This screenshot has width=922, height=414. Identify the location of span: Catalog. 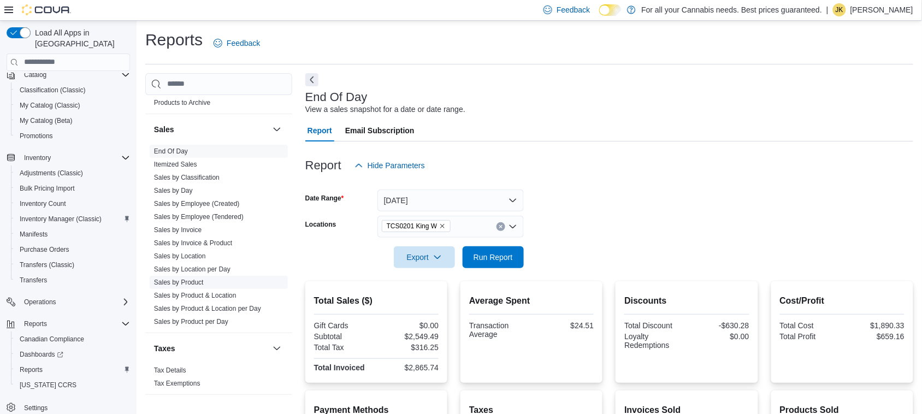
(75, 75).